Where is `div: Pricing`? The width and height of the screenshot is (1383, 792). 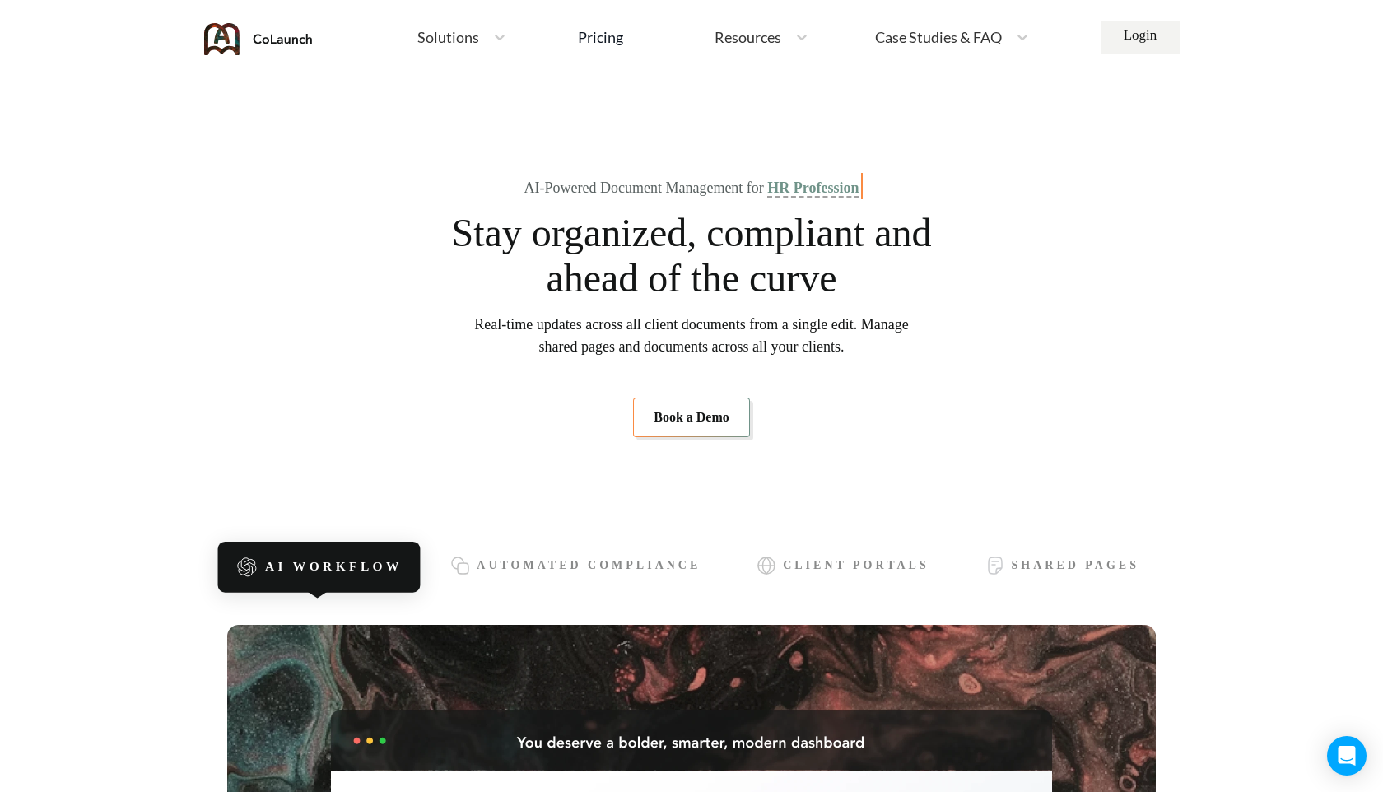
div: Pricing is located at coordinates (600, 37).